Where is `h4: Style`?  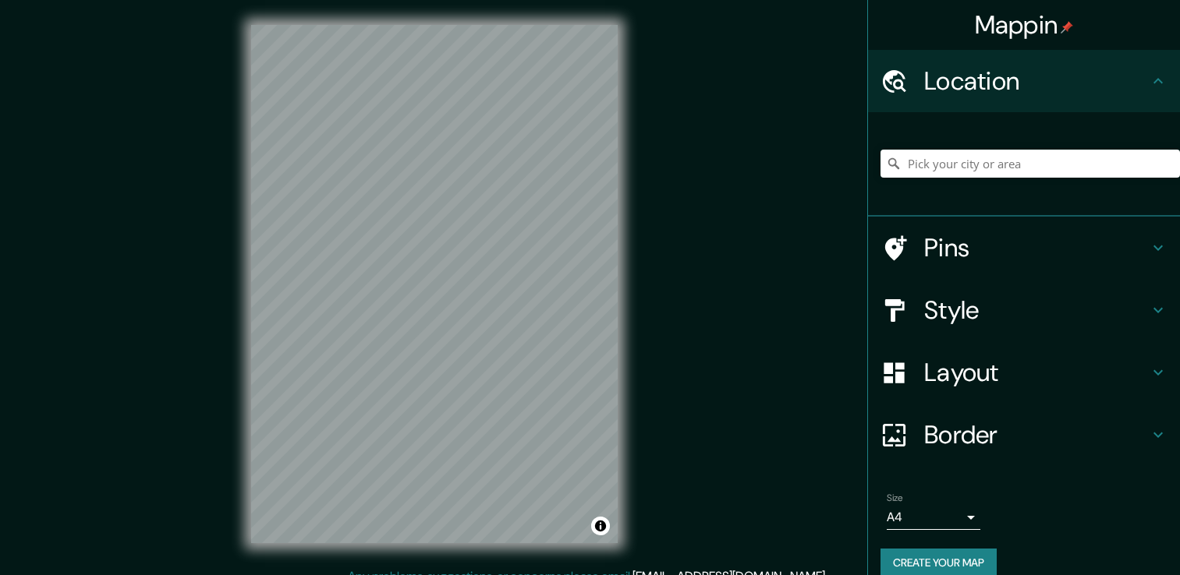 h4: Style is located at coordinates (1036, 310).